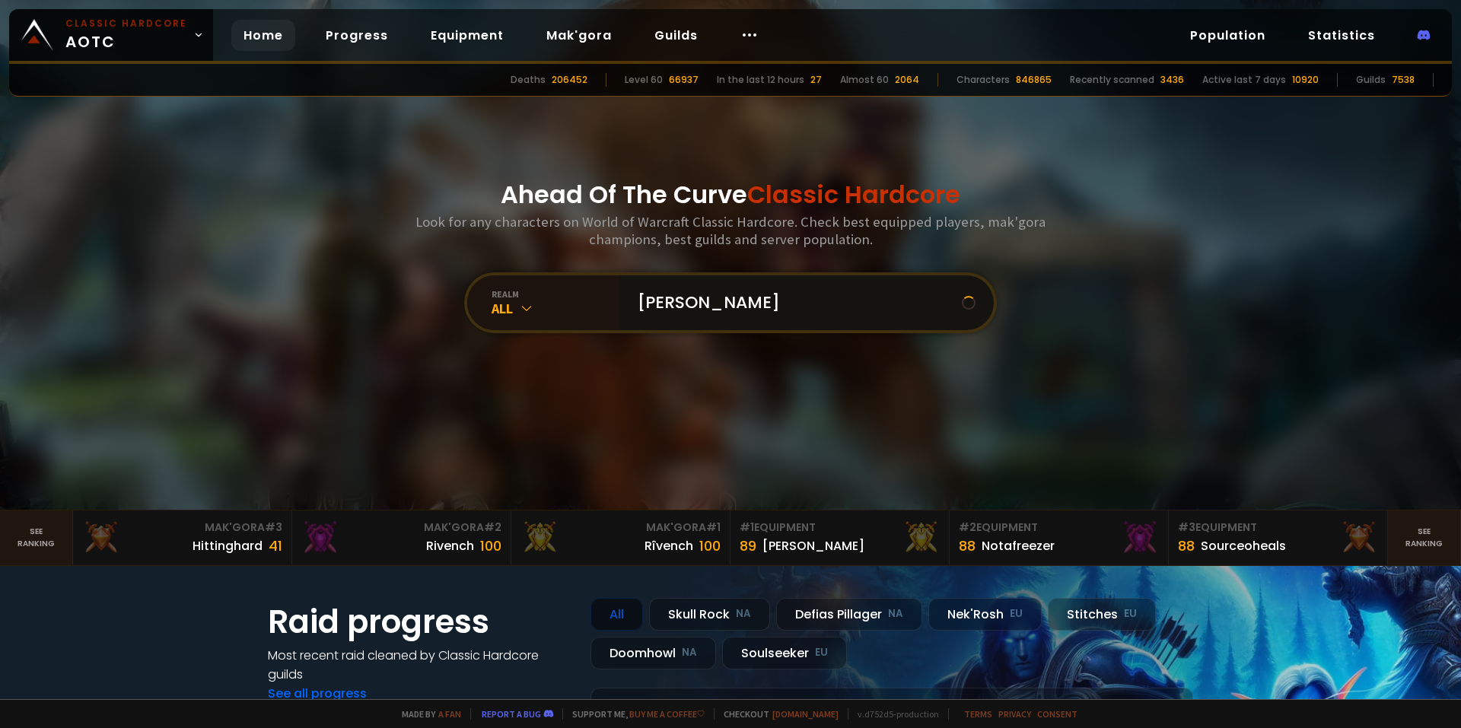 Image resolution: width=1461 pixels, height=728 pixels. I want to click on h4: Most recent raid cleaned by Classic Hardcore guilds, so click(420, 665).